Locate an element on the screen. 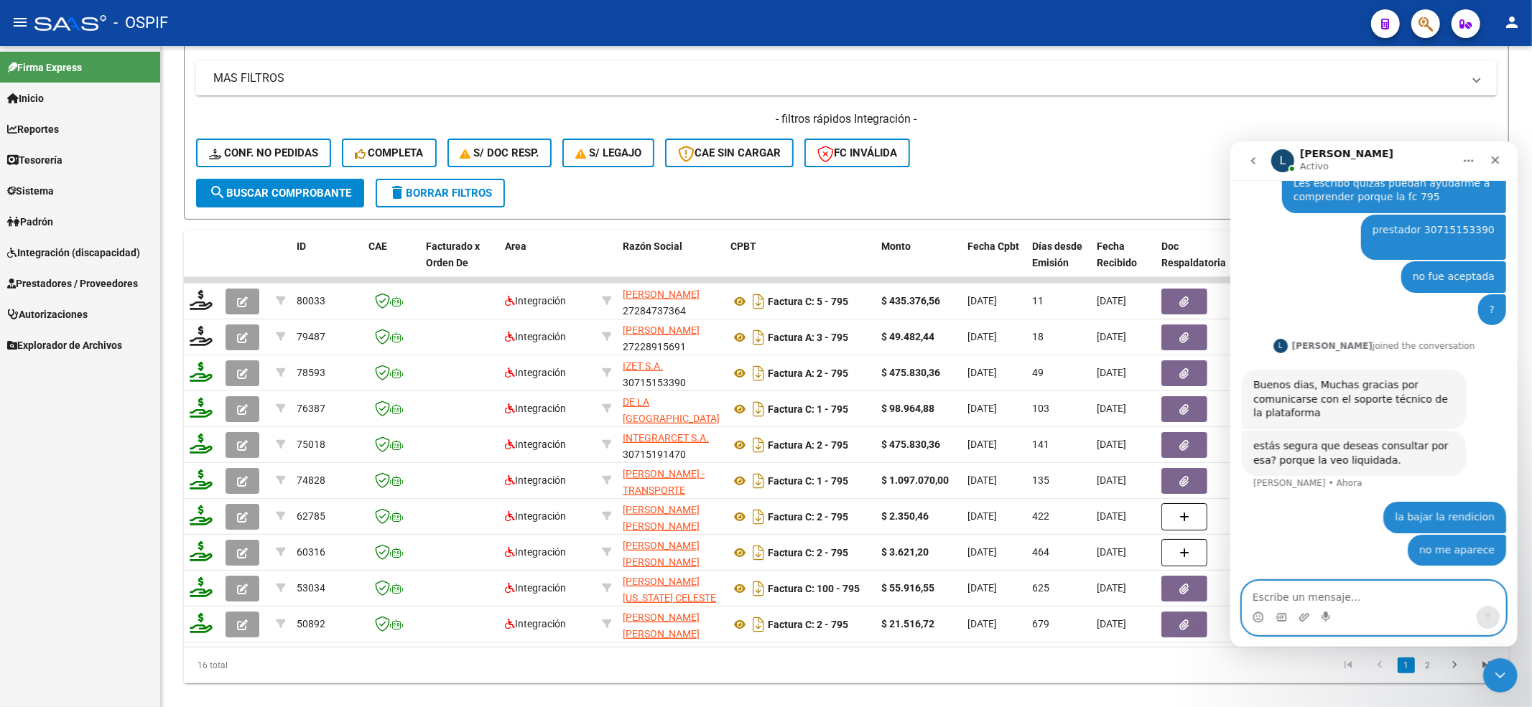 The width and height of the screenshot is (1532, 707). strong: Factura C: 5 - 795 is located at coordinates (808, 302).